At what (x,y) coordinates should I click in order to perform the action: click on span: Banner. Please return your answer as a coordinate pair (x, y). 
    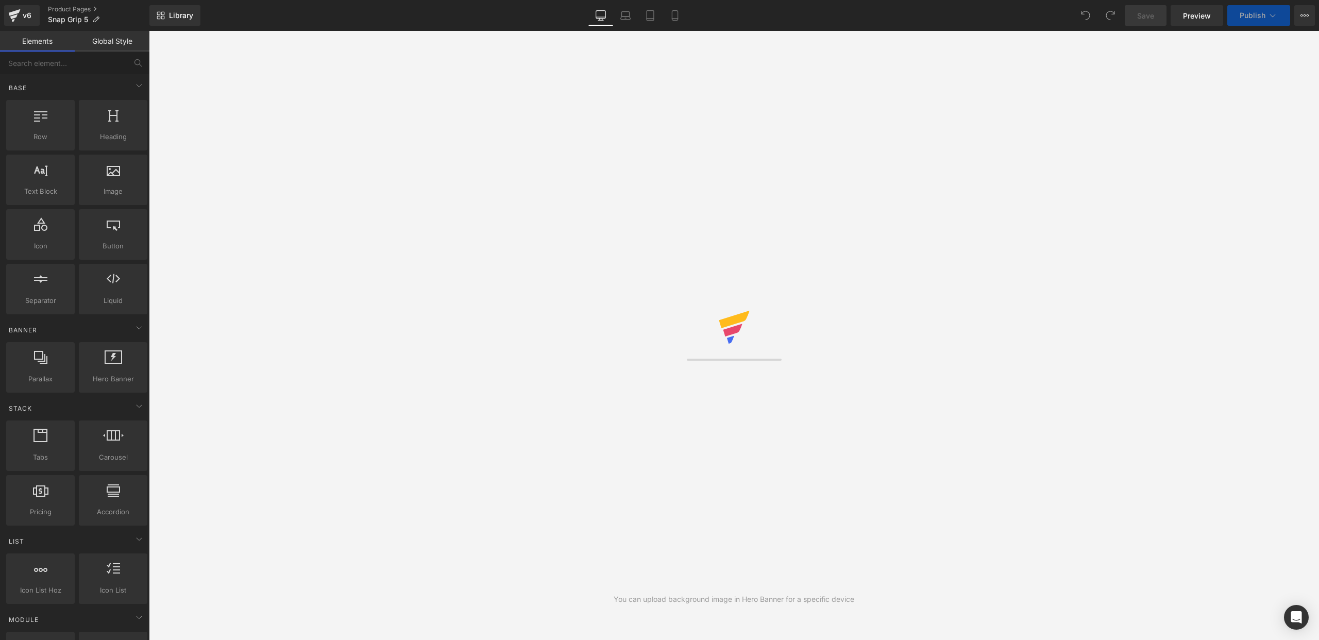
    Looking at the image, I should click on (23, 330).